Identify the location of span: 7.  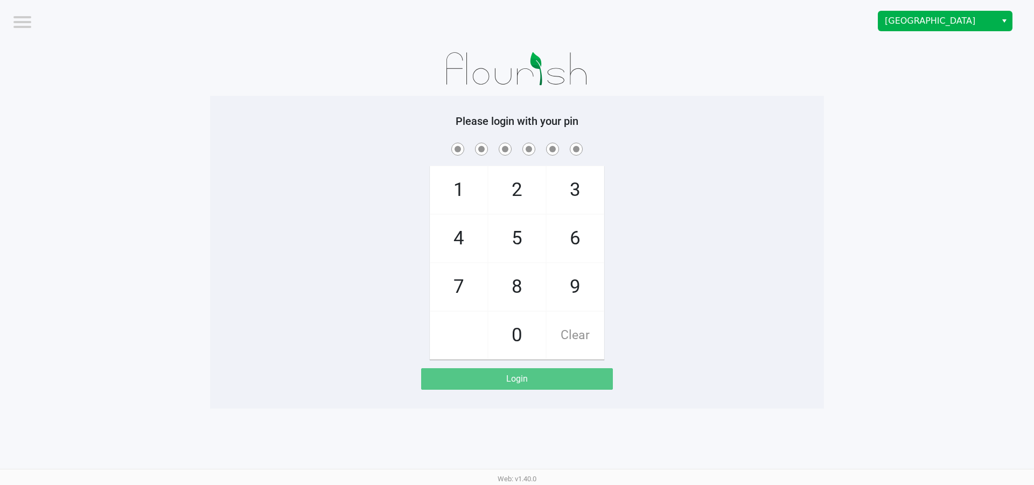
(459, 287).